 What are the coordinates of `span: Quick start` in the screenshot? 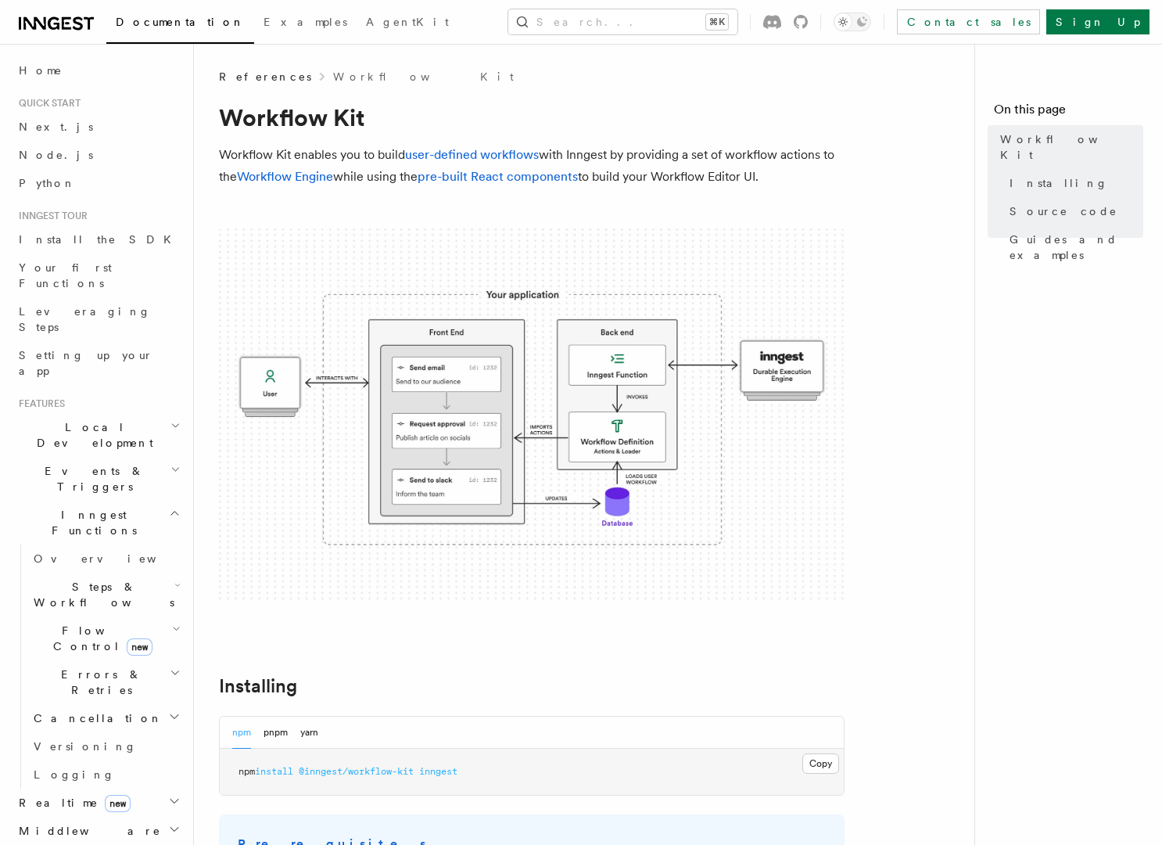 It's located at (46, 103).